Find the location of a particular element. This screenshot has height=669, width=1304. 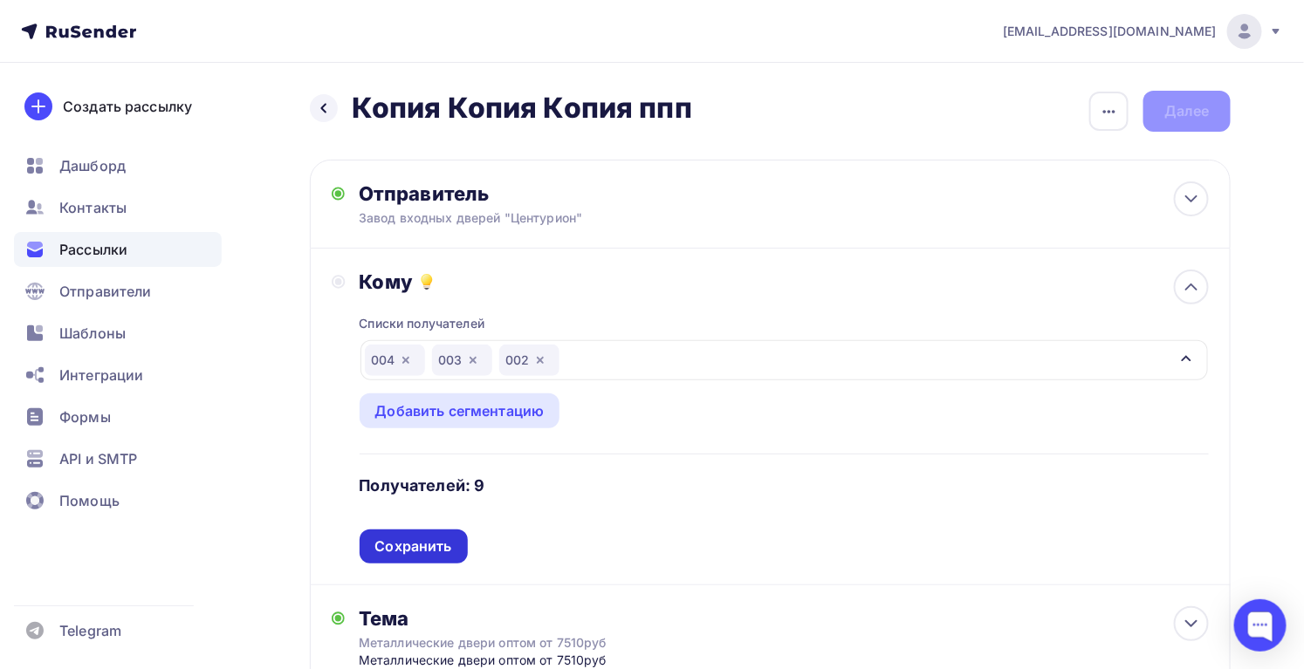

span: Шаблоны is located at coordinates (92, 333).